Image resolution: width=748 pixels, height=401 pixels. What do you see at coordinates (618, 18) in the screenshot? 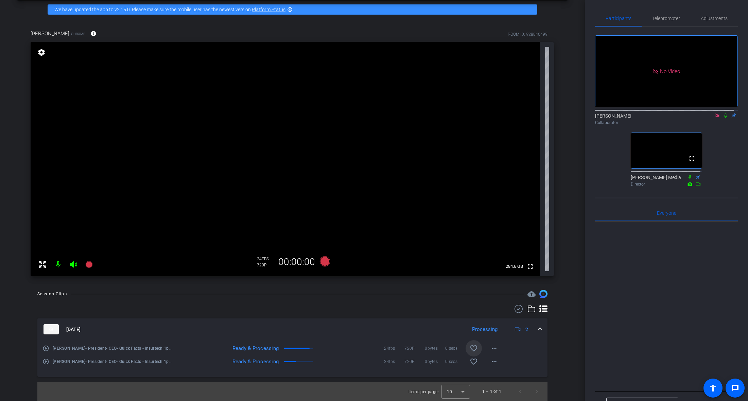
I see `span: Participants` at bounding box center [618, 18].